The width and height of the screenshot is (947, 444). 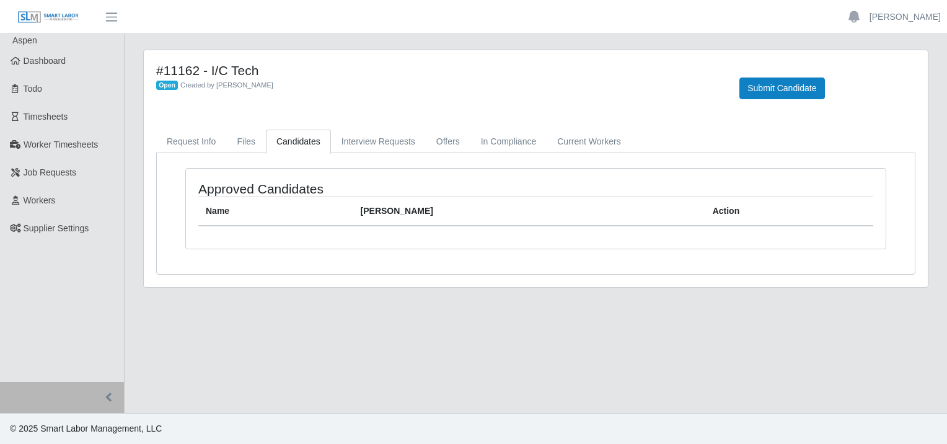 What do you see at coordinates (56, 228) in the screenshot?
I see `span: Supplier Settings` at bounding box center [56, 228].